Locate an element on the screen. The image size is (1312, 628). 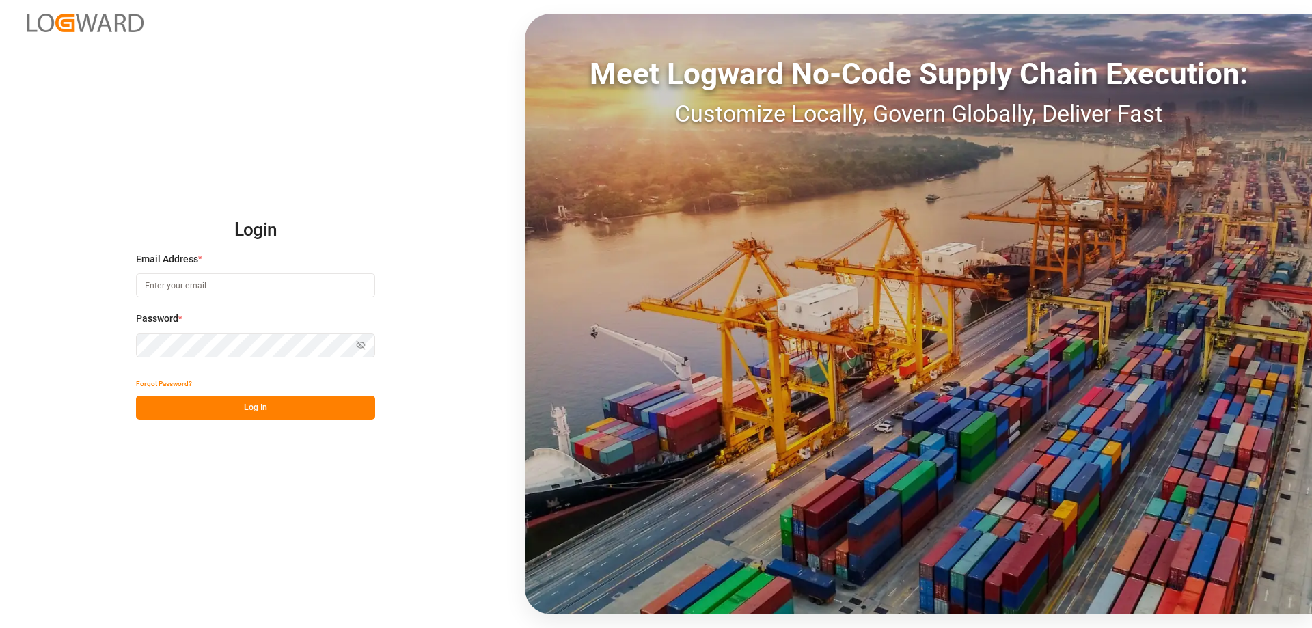
h2: Login is located at coordinates (255, 230).